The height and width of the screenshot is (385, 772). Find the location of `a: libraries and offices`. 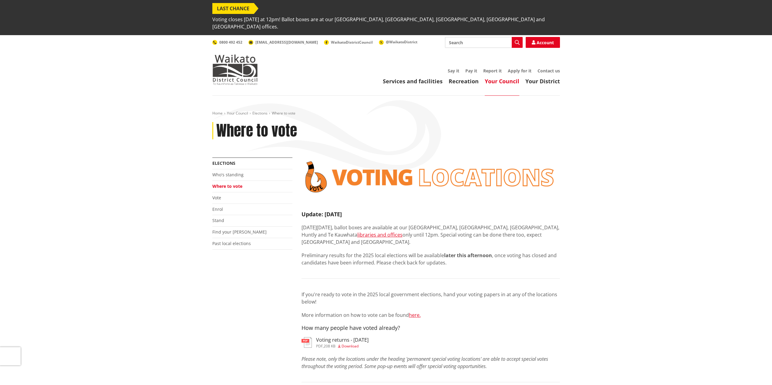

a: libraries and offices is located at coordinates (380, 235).